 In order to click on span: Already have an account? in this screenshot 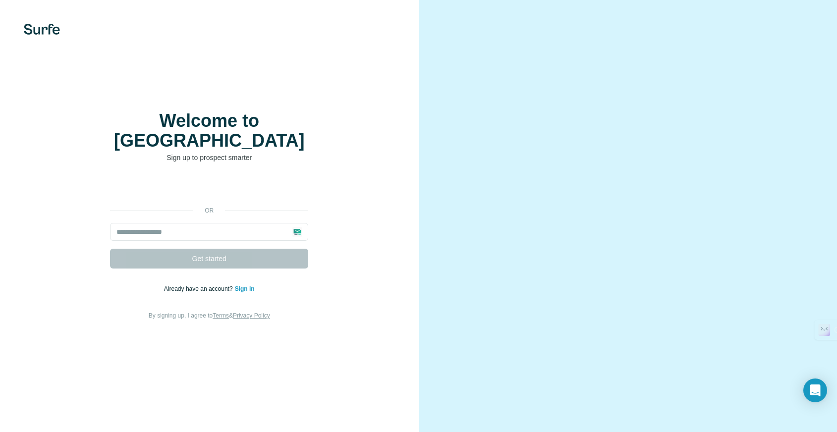, I will do `click(199, 289)`.